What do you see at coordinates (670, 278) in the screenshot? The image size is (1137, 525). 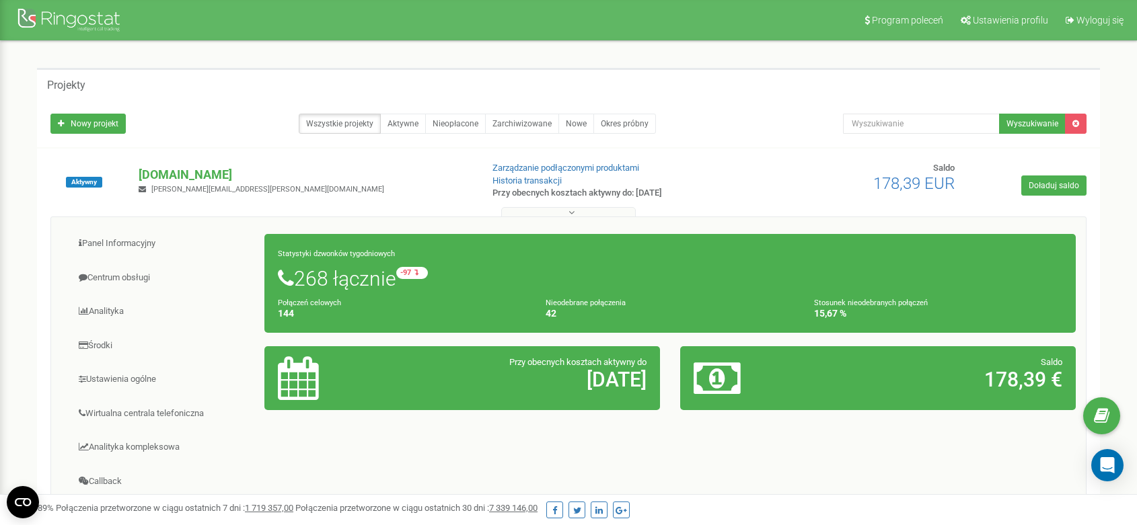 I see `h1: 268 łącznie` at bounding box center [670, 278].